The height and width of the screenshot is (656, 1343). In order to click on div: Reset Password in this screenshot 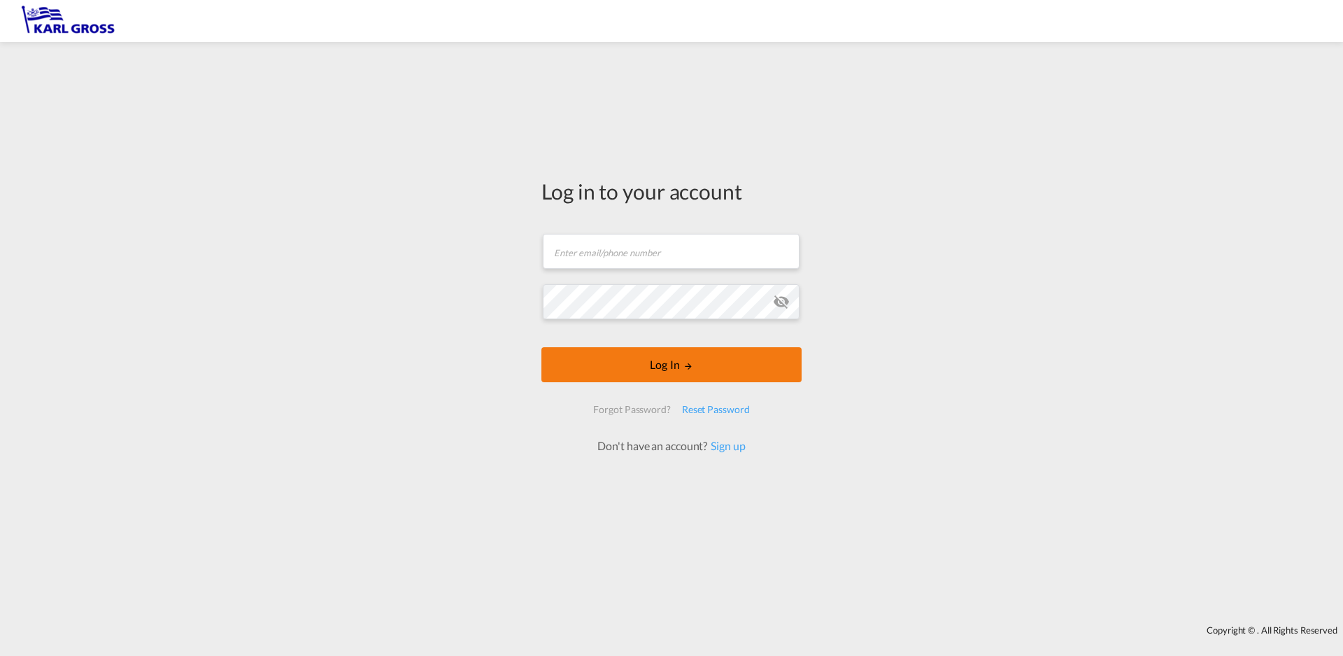, I will do `click(716, 409)`.